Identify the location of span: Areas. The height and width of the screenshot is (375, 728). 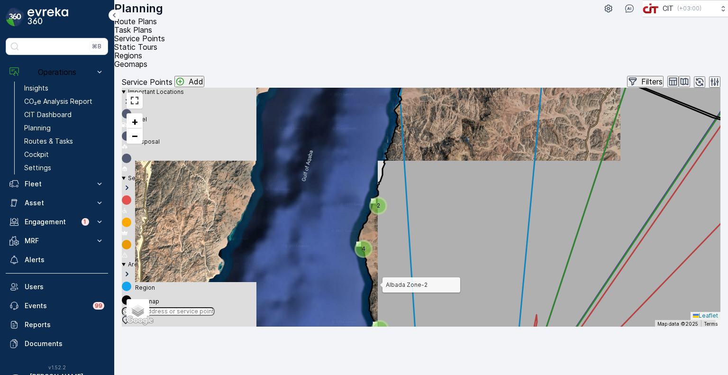
(136, 264).